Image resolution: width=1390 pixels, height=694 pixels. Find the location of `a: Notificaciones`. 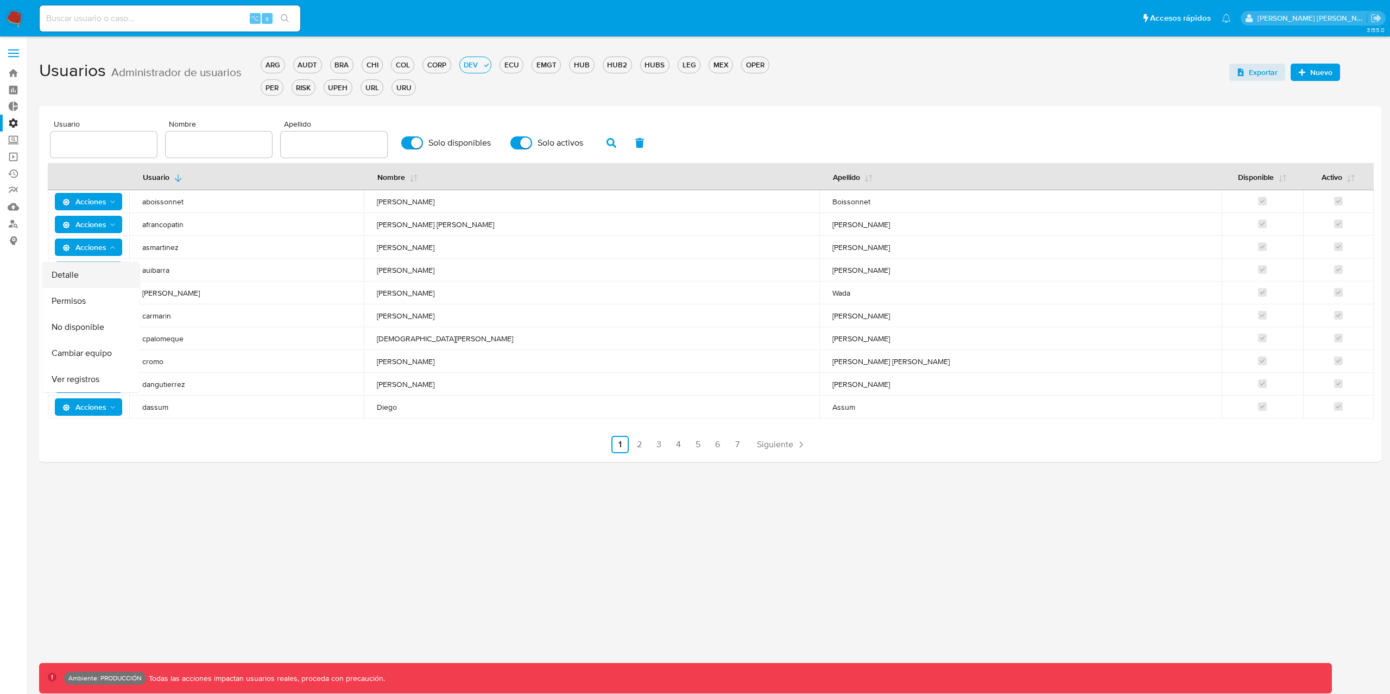

a: Notificaciones is located at coordinates (1226, 18).